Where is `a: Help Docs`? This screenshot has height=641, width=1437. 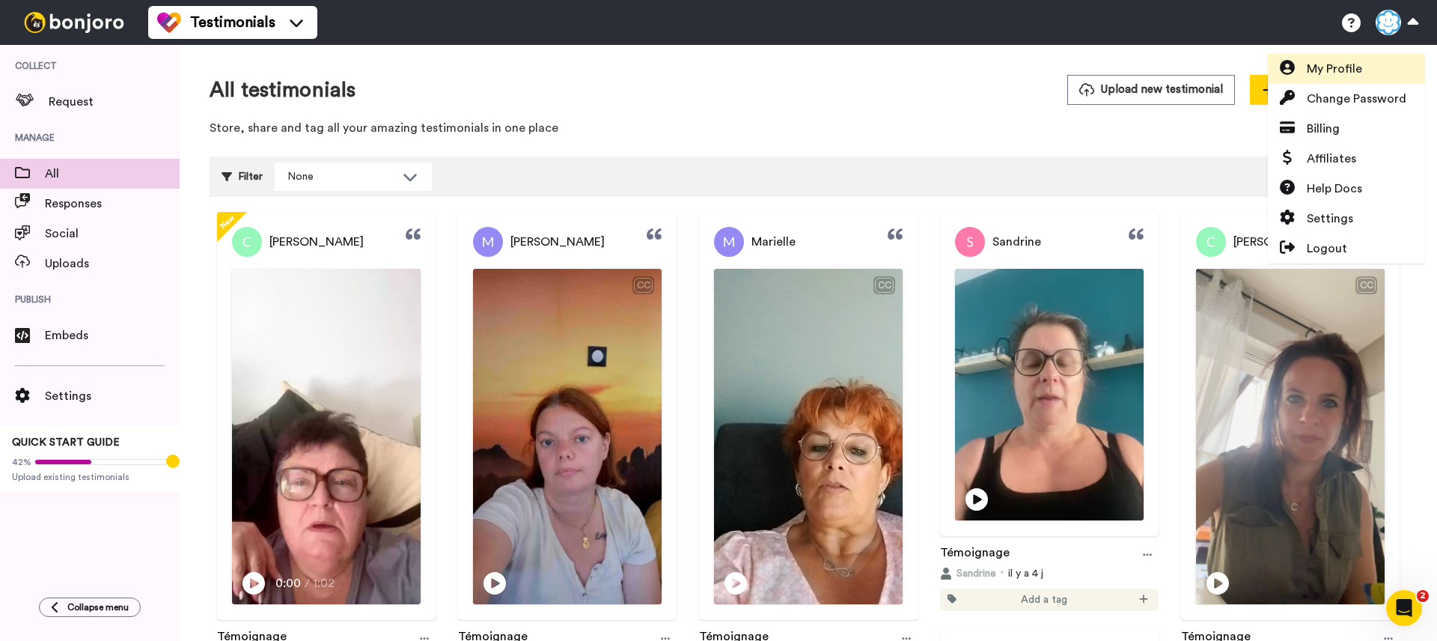
a: Help Docs is located at coordinates (1346, 189).